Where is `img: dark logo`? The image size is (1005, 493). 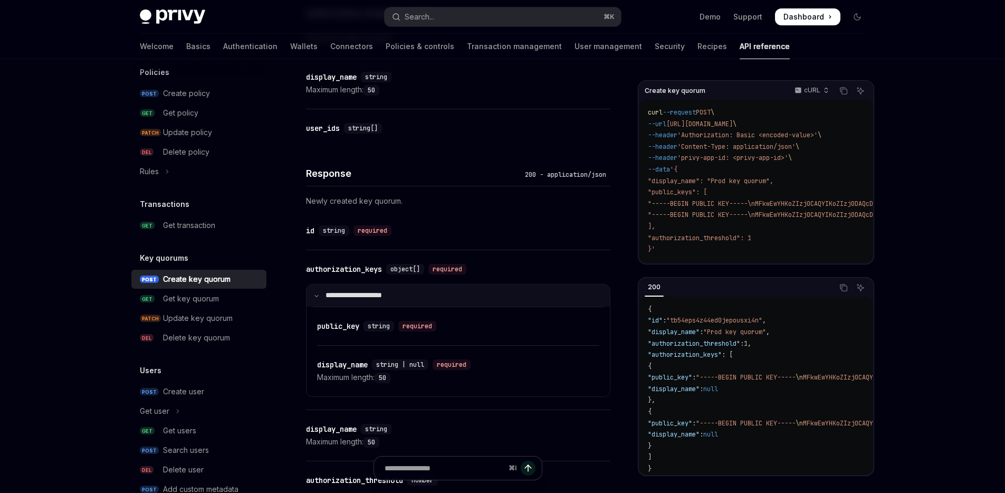
img: dark logo is located at coordinates (172, 17).